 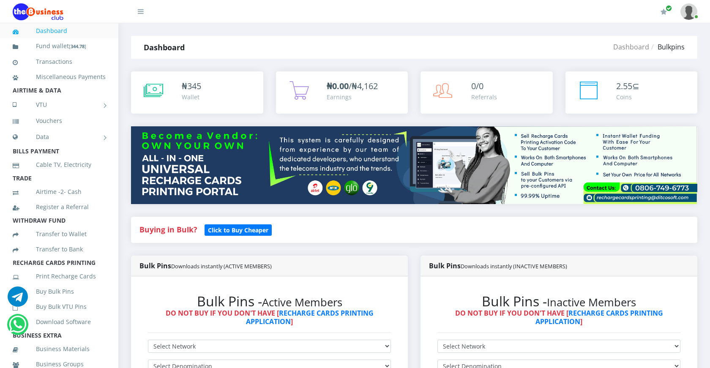 What do you see at coordinates (59, 137) in the screenshot?
I see `a: Data` at bounding box center [59, 137].